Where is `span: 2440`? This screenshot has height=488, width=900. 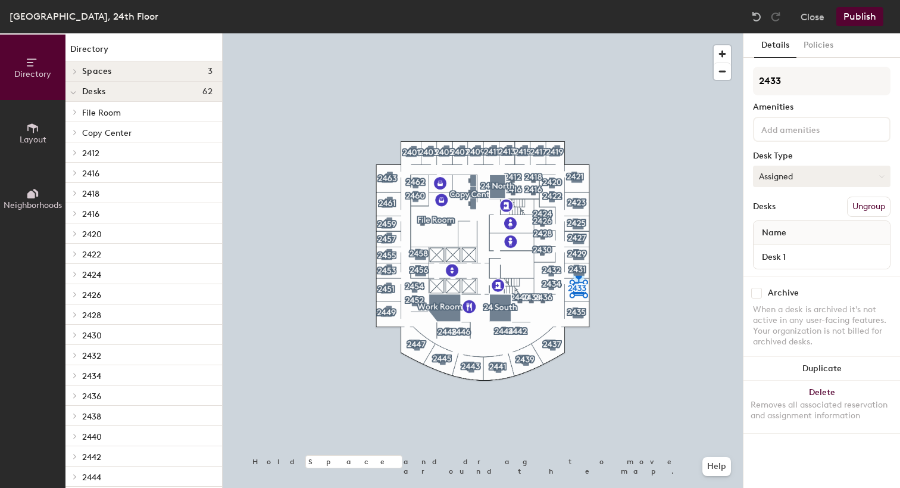
span: 2440 is located at coordinates (92, 436).